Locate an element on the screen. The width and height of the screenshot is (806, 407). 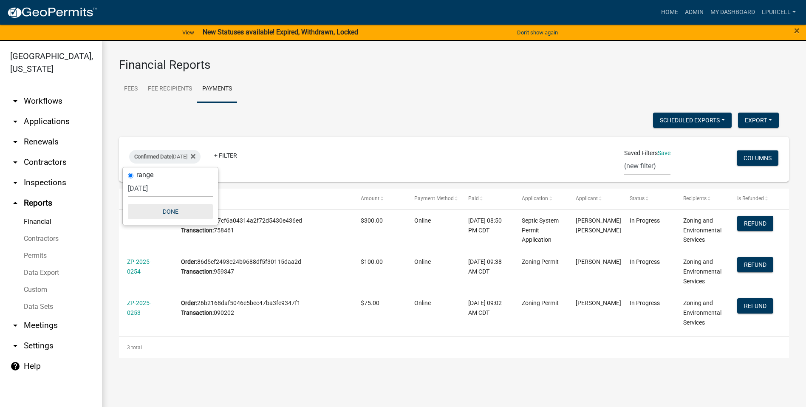
button: Scheduled Exports is located at coordinates (692, 120).